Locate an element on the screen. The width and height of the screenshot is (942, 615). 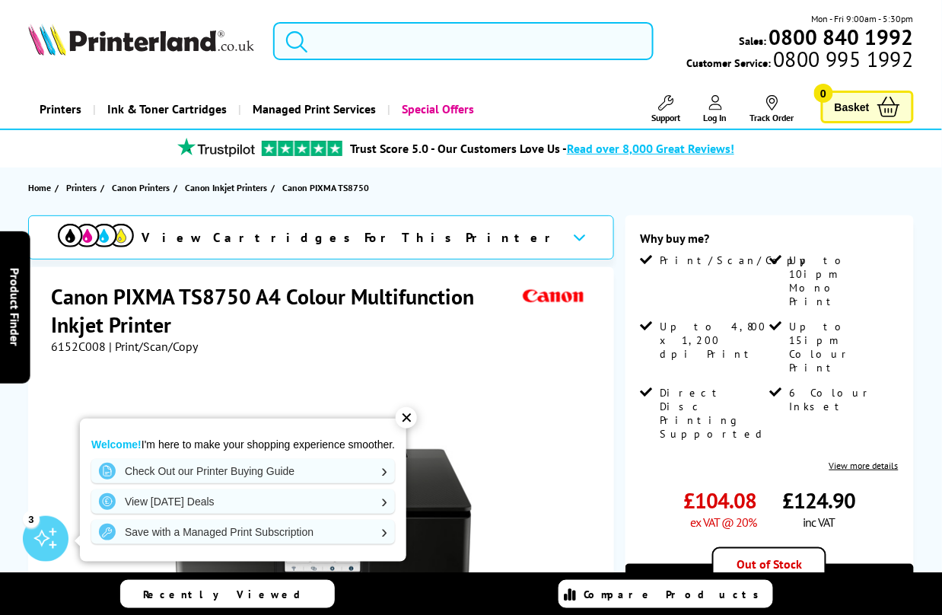
span: 6 Colour Inkset is located at coordinates (842, 399).